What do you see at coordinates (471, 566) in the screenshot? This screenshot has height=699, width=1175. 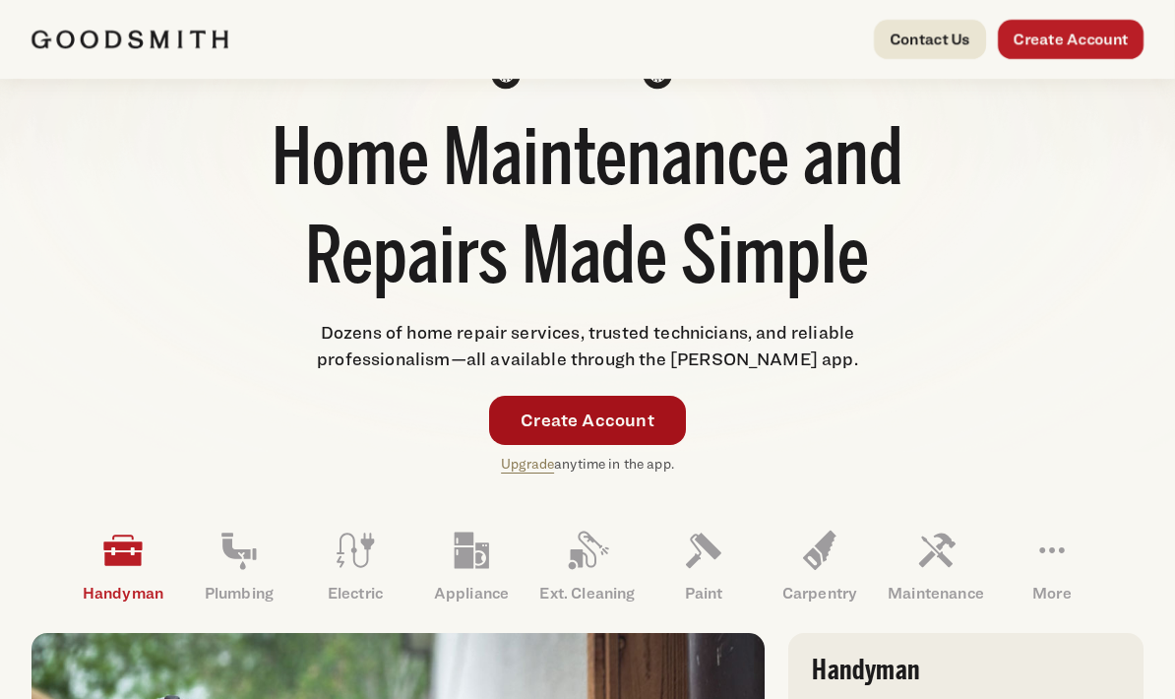 I see `a: Appliance` at bounding box center [471, 566].